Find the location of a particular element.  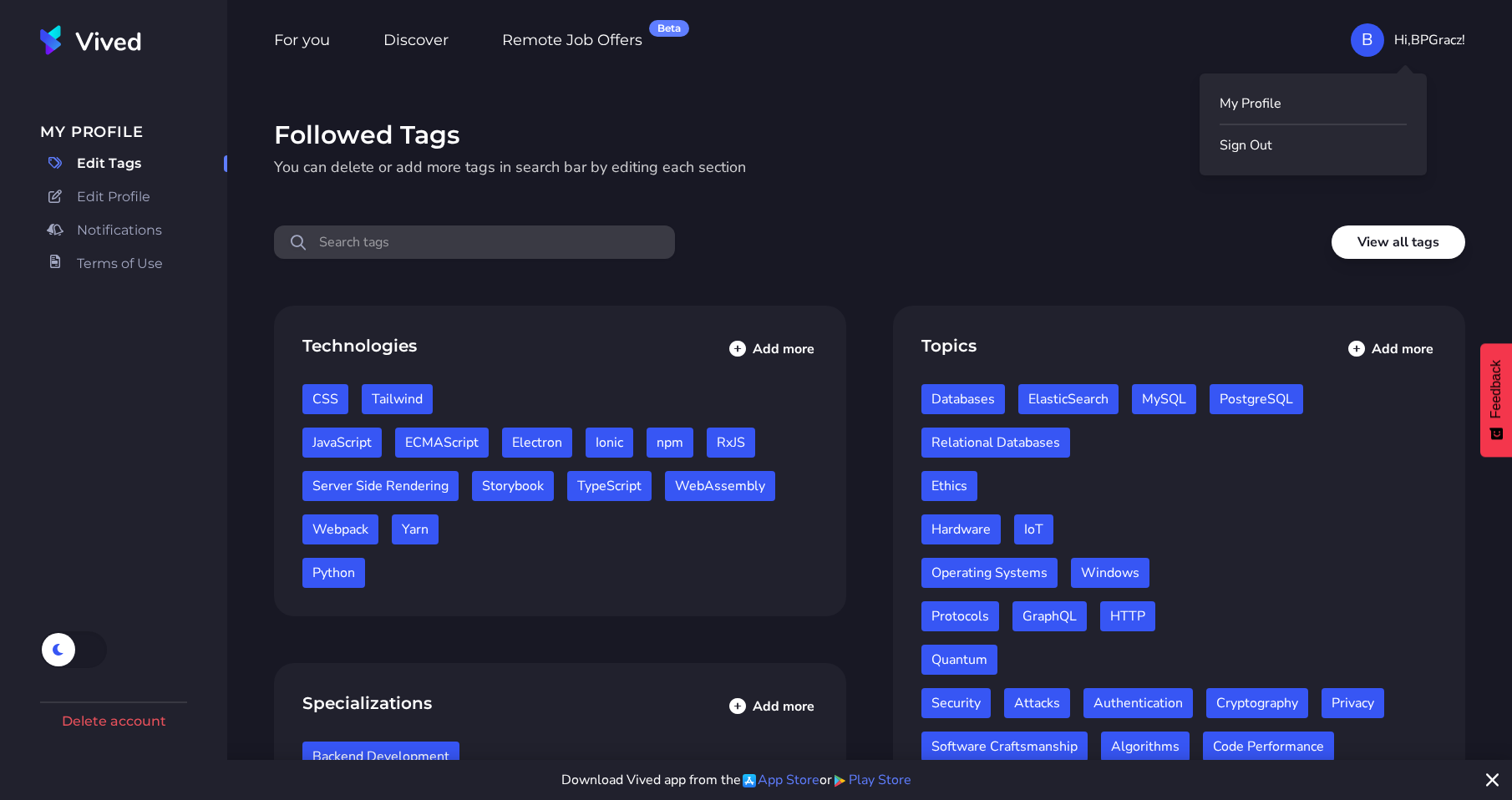

h2: Technologies is located at coordinates (566, 346).